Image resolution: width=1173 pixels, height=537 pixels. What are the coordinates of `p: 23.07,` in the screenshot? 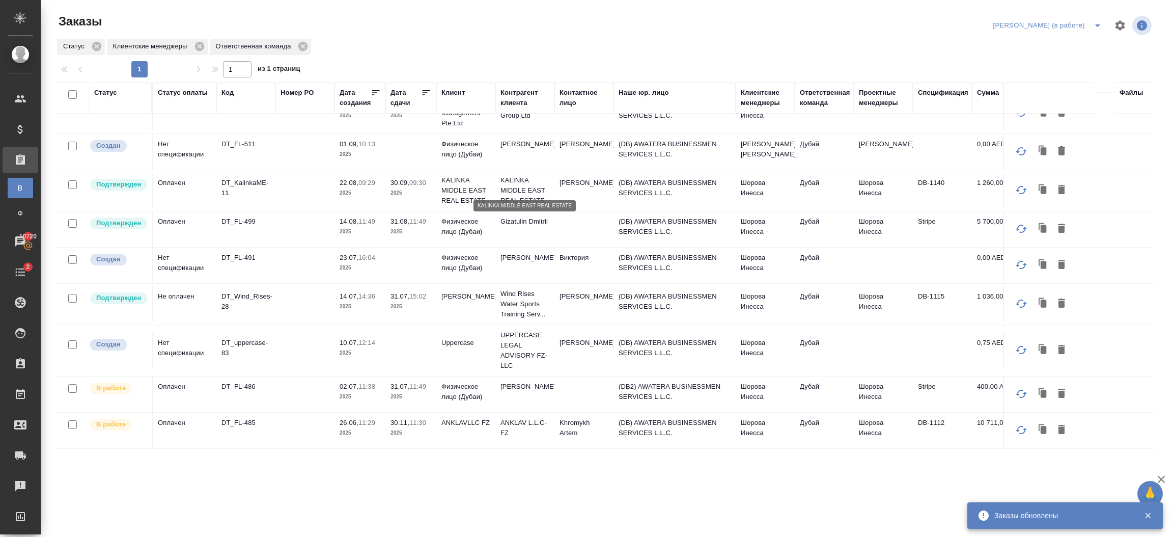 It's located at (349, 257).